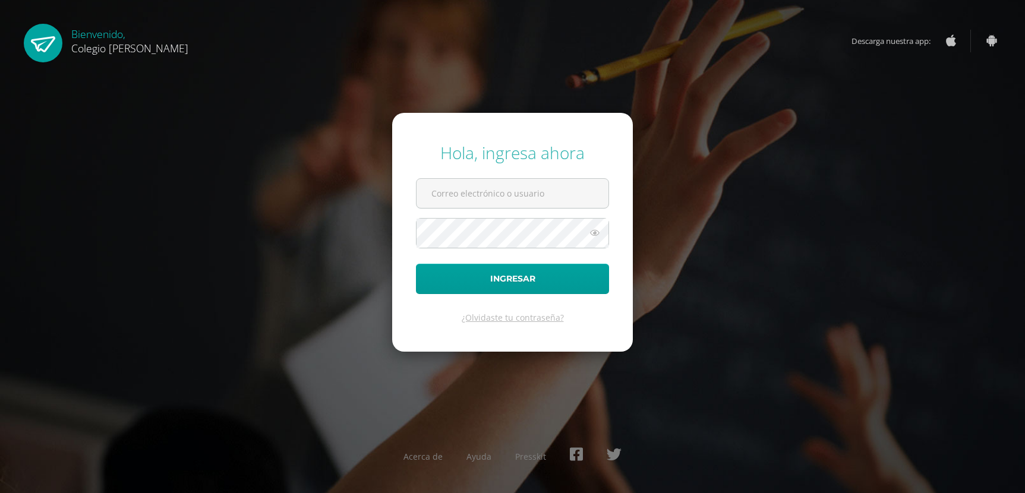  Describe the element at coordinates (130, 39) in the screenshot. I see `div: Bienvenido,` at that location.